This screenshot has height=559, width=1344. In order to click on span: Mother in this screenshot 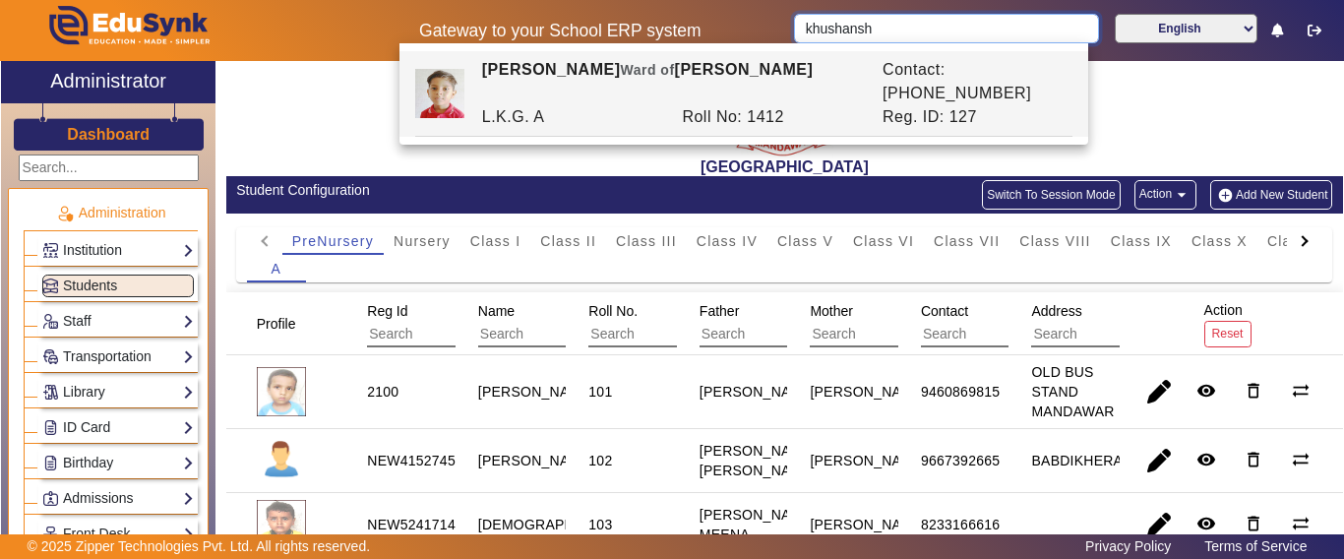, I will do `click(831, 311)`.